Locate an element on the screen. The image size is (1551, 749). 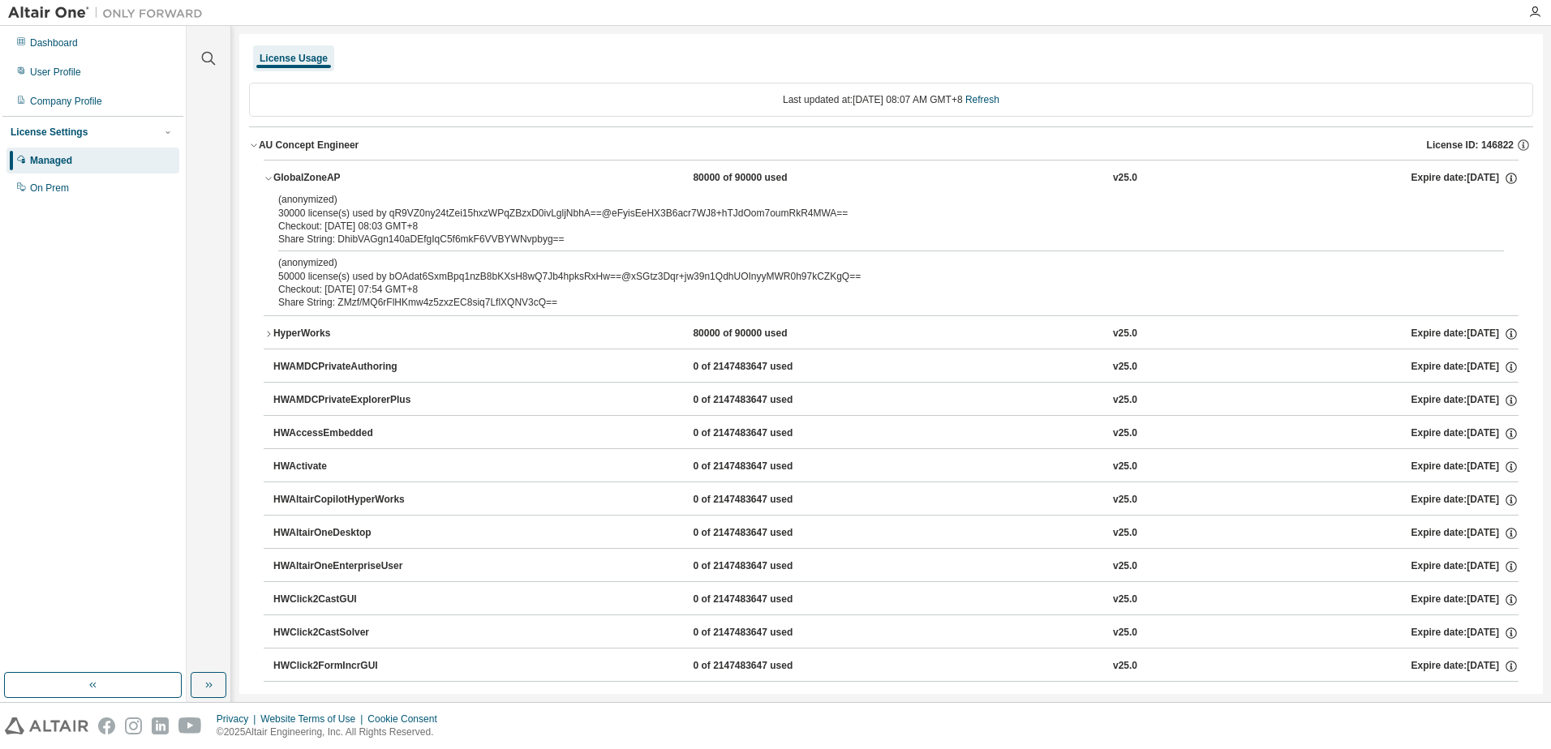
div: HWAMDCPrivateExplorerPlus is located at coordinates (346, 401).